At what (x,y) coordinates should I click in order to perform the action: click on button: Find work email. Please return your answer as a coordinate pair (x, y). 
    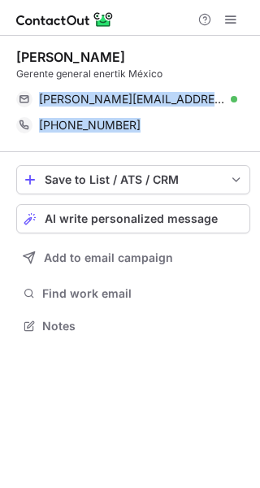
    Looking at the image, I should click on (133, 294).